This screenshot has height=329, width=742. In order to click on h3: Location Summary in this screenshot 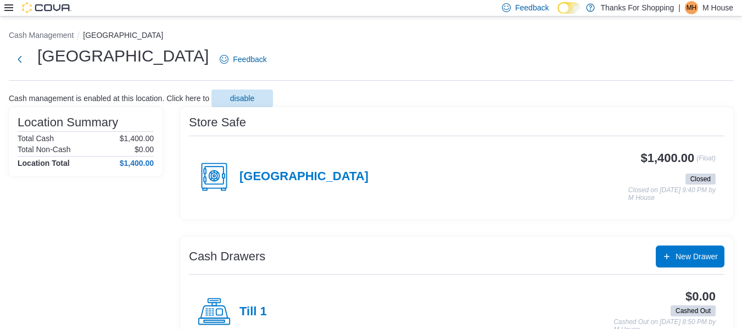, I will do `click(68, 122)`.